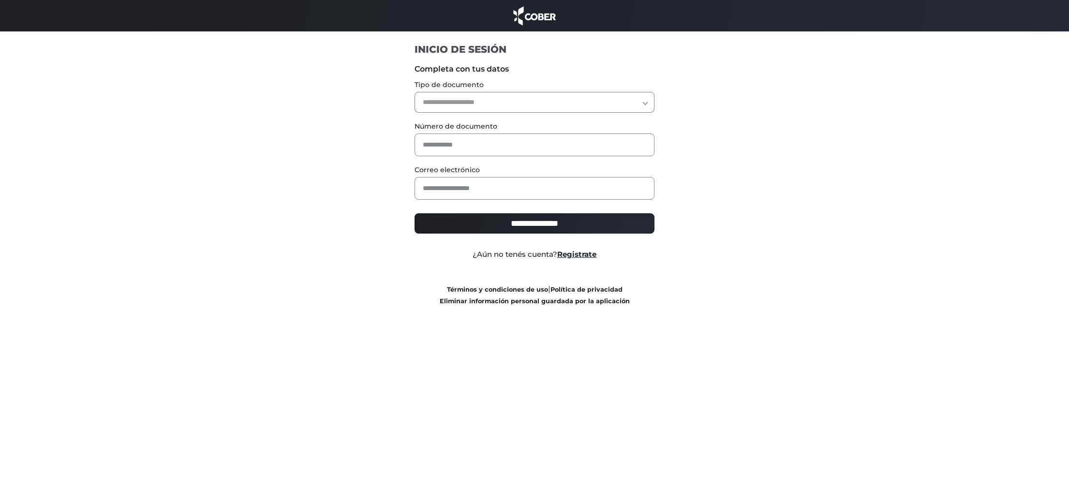 The height and width of the screenshot is (502, 1069). What do you see at coordinates (535, 85) in the screenshot?
I see `label: Tipo de documento` at bounding box center [535, 85].